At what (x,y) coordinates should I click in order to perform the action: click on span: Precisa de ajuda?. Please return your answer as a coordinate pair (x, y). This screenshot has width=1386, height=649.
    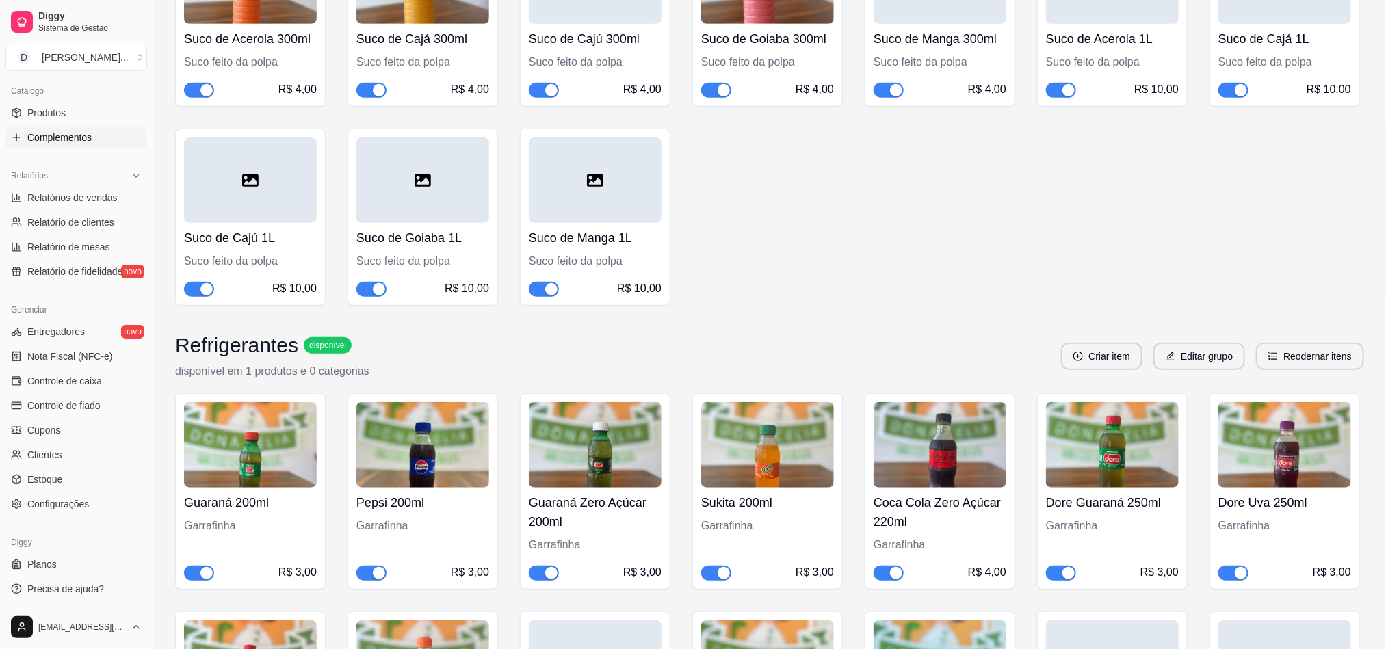
    Looking at the image, I should click on (66, 589).